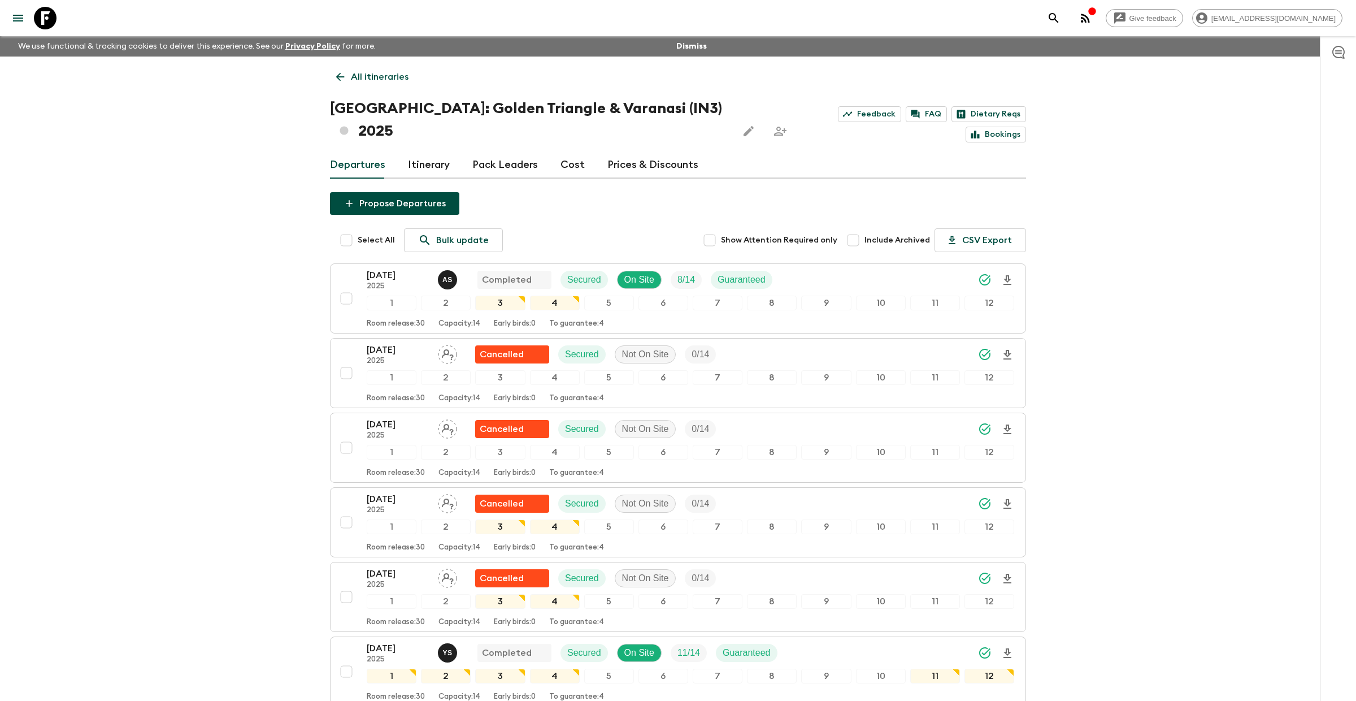 The height and width of the screenshot is (701, 1356). What do you see at coordinates (197, 46) in the screenshot?
I see `p: We use functional & tracking cookies to deliver this experience. See our for more.` at bounding box center [197, 46].